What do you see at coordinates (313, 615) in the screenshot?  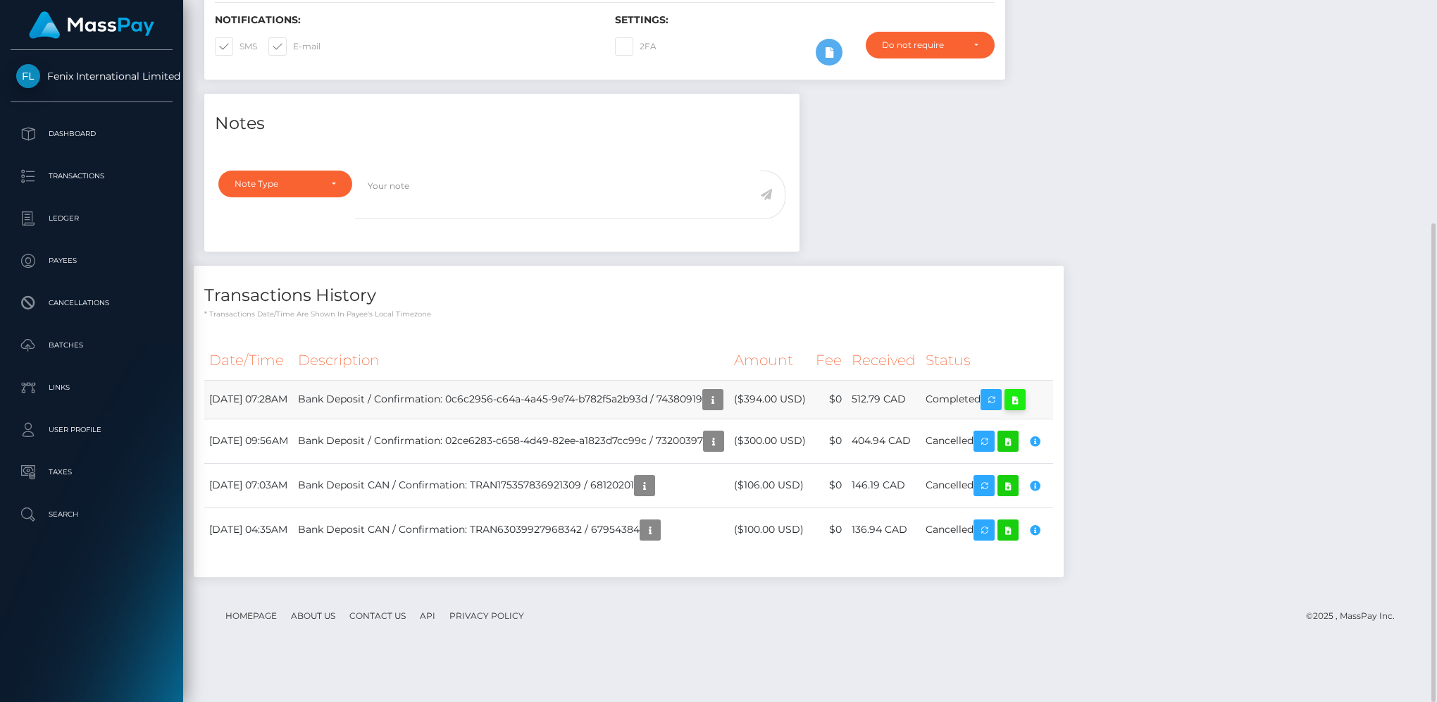 I see `a: About Us` at bounding box center [313, 615].